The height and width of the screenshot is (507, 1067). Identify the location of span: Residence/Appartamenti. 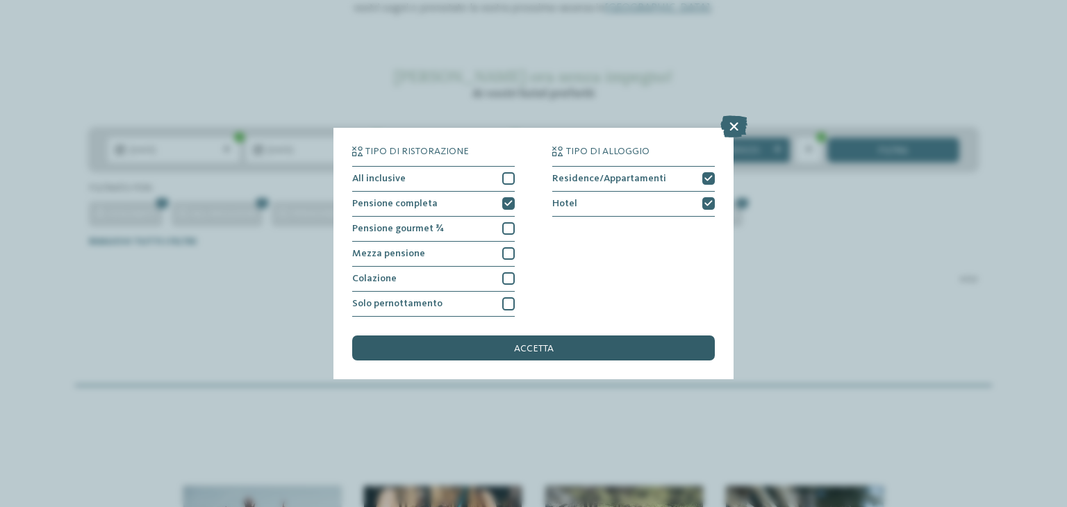
(609, 179).